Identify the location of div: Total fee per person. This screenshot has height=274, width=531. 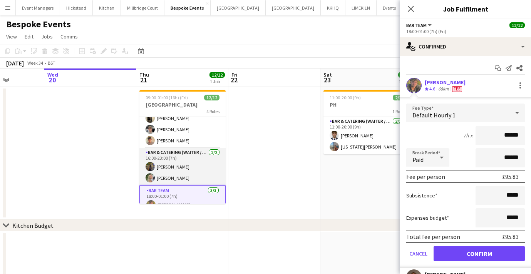
(433, 237).